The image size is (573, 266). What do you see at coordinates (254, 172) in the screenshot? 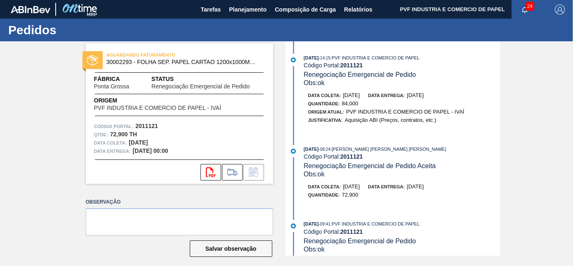
I see `div: Informar alteração no pedido` at bounding box center [254, 172].